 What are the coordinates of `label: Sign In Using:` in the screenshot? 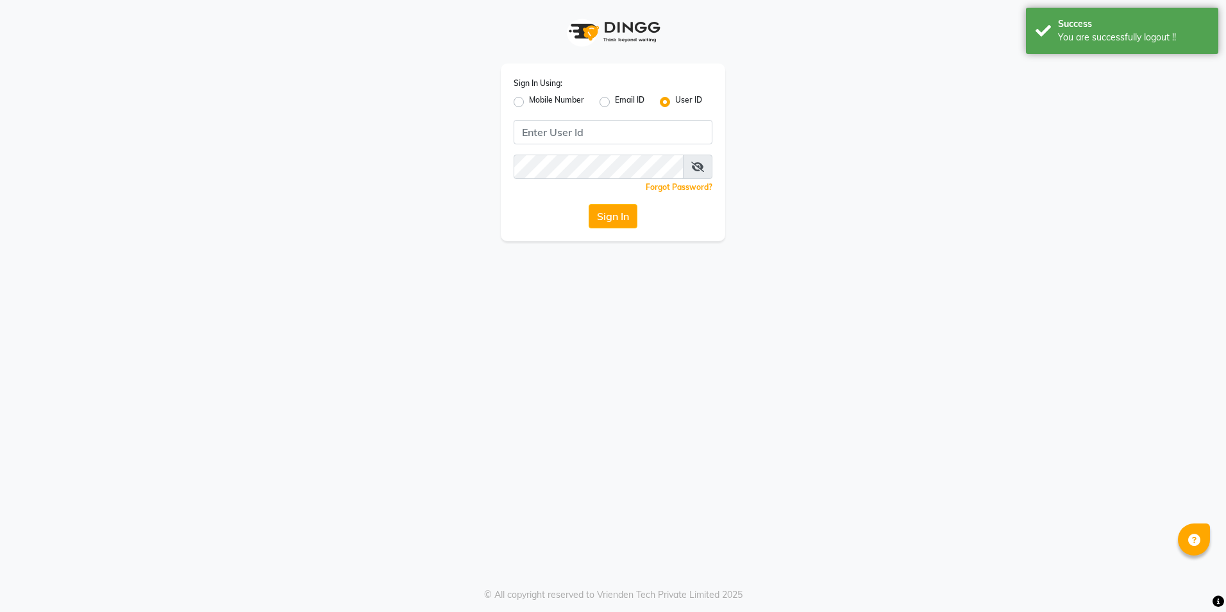 It's located at (538, 83).